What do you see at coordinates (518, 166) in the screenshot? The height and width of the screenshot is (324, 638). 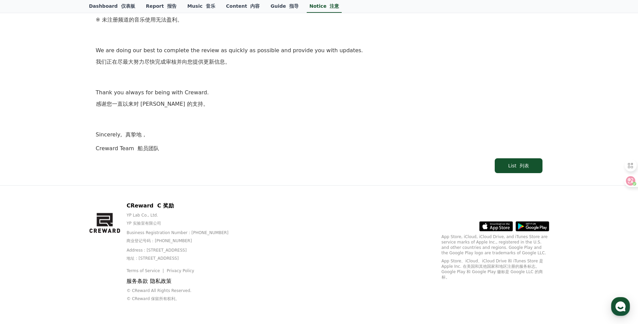 I see `button: List 列表` at bounding box center [518, 166].